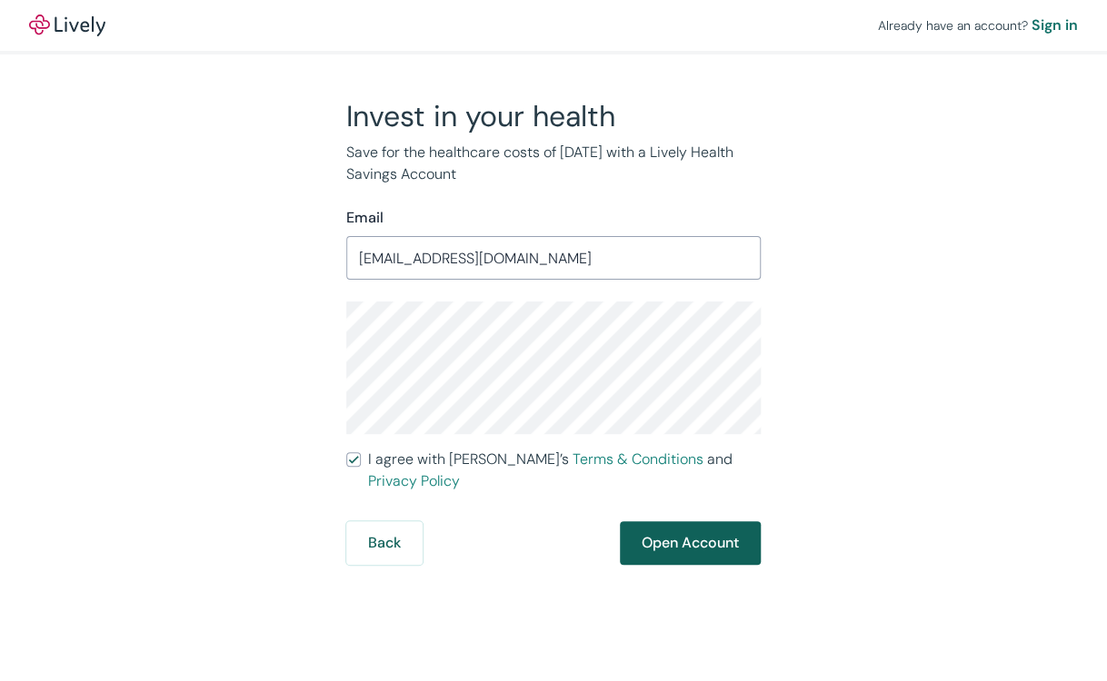 The image size is (1107, 681). Describe the element at coordinates (978, 25) in the screenshot. I see `div: Already have an account?` at that location.